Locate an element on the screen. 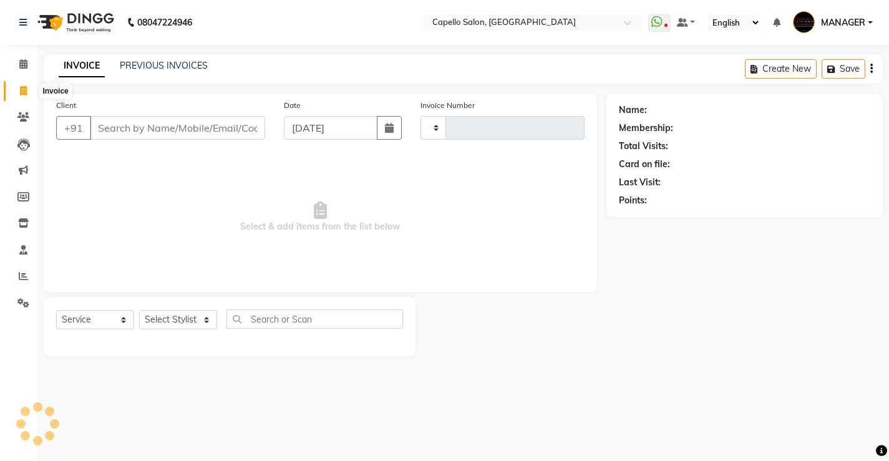 Image resolution: width=889 pixels, height=461 pixels. span: MANAGER is located at coordinates (842, 22).